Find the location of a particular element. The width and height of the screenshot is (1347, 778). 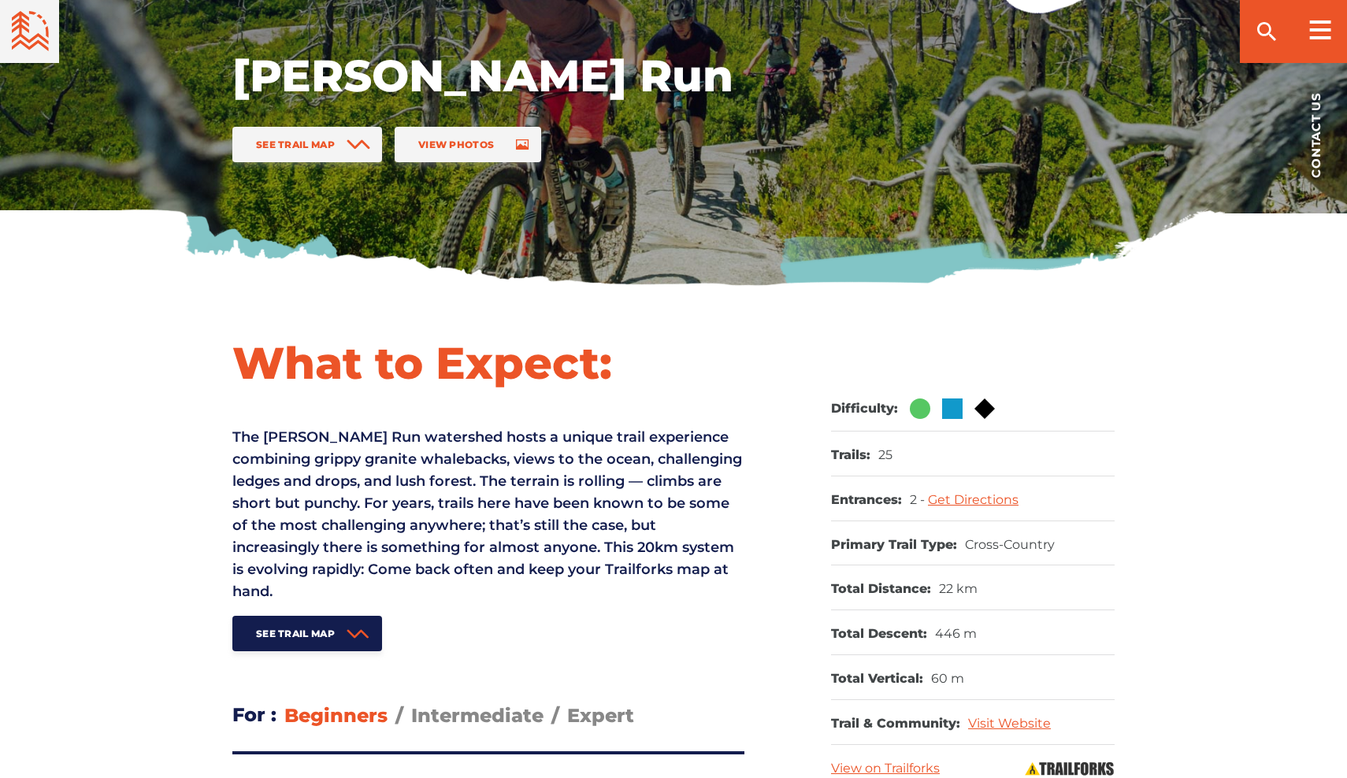

img: Black Diamond is located at coordinates (985, 409).